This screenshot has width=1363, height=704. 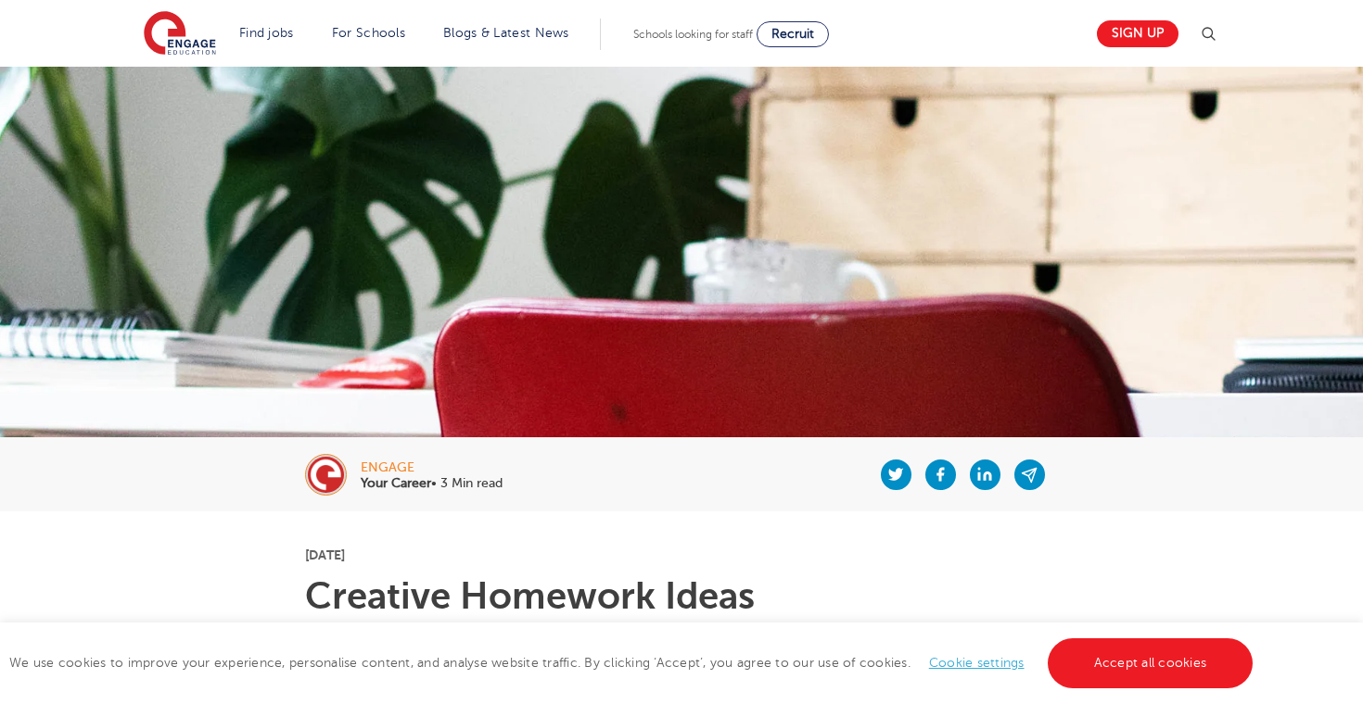 I want to click on a: Sign up, so click(x=1137, y=33).